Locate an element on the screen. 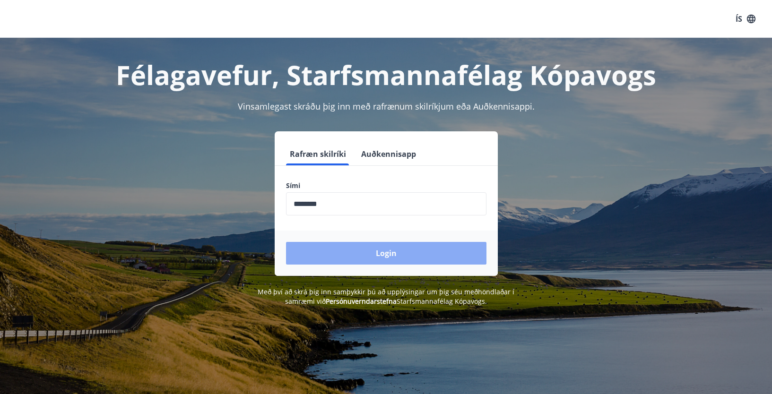  h1: Félagavefur, Starfsmannafélag Kópavogs is located at coordinates (386, 75).